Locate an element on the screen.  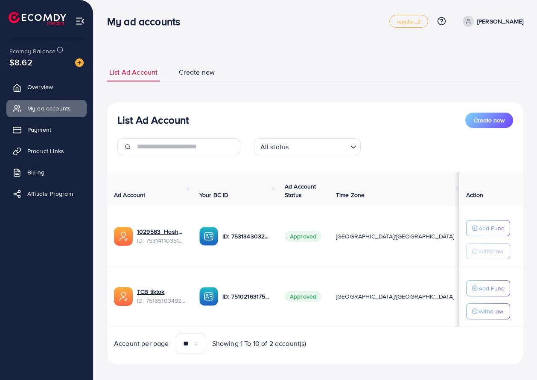
img: logo is located at coordinates (37, 18).